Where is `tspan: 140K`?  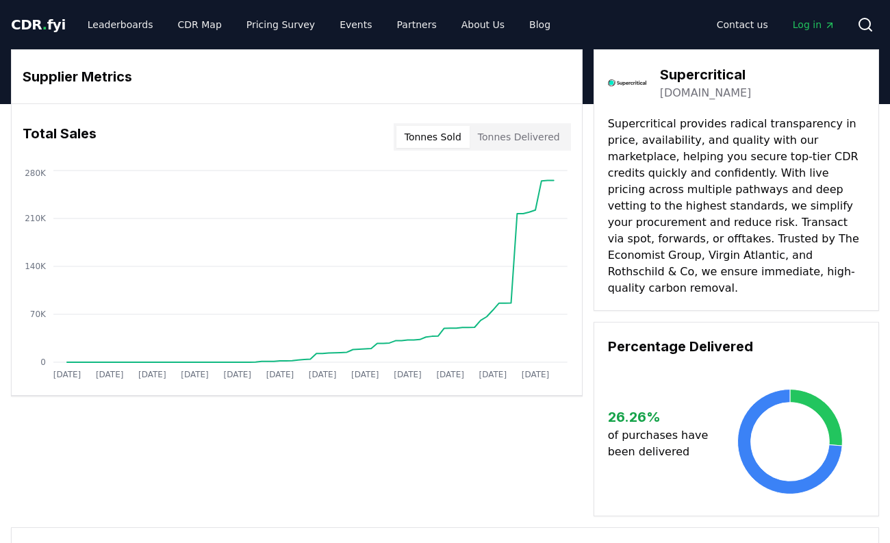 tspan: 140K is located at coordinates (36, 266).